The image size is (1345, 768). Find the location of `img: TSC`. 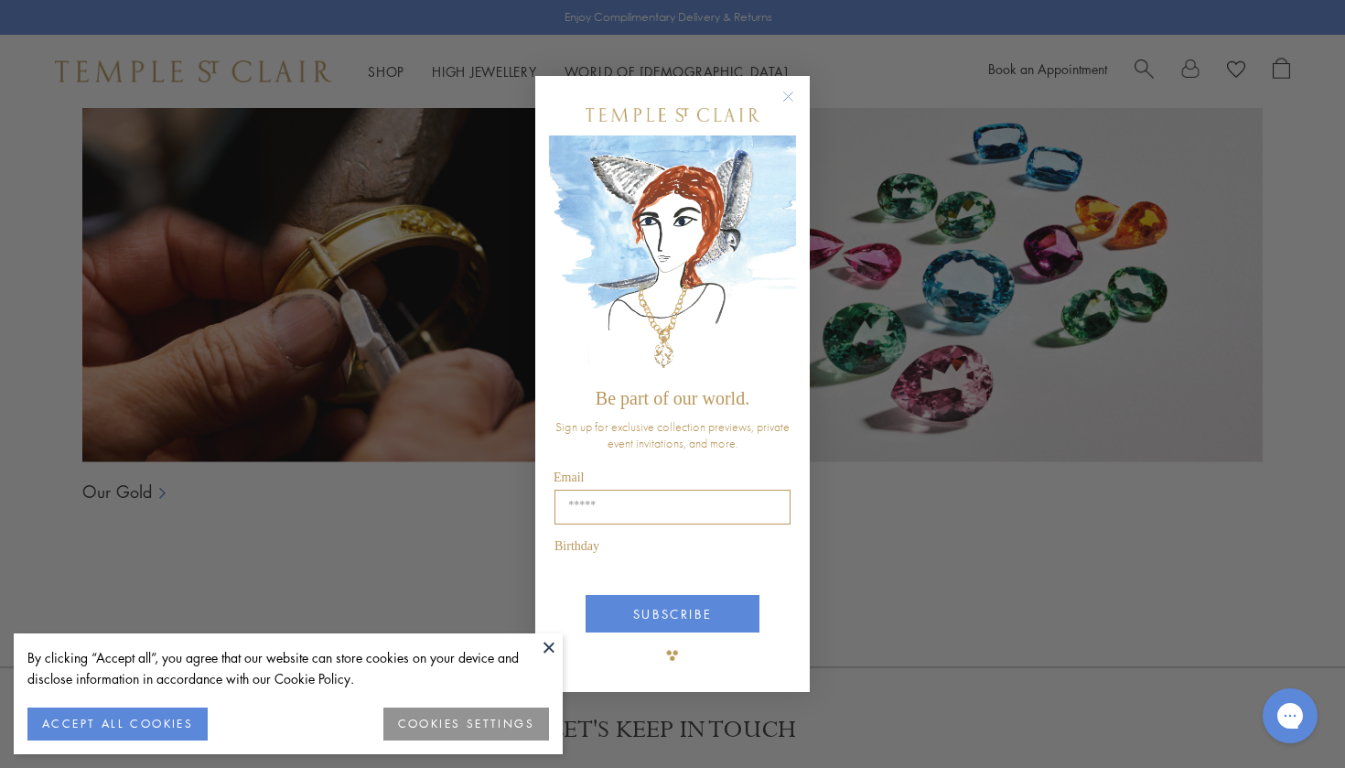

img: TSC is located at coordinates (672, 655).